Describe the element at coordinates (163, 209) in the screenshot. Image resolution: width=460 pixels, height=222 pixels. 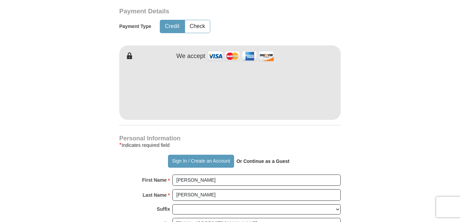
I see `strong: Suffix` at that location.